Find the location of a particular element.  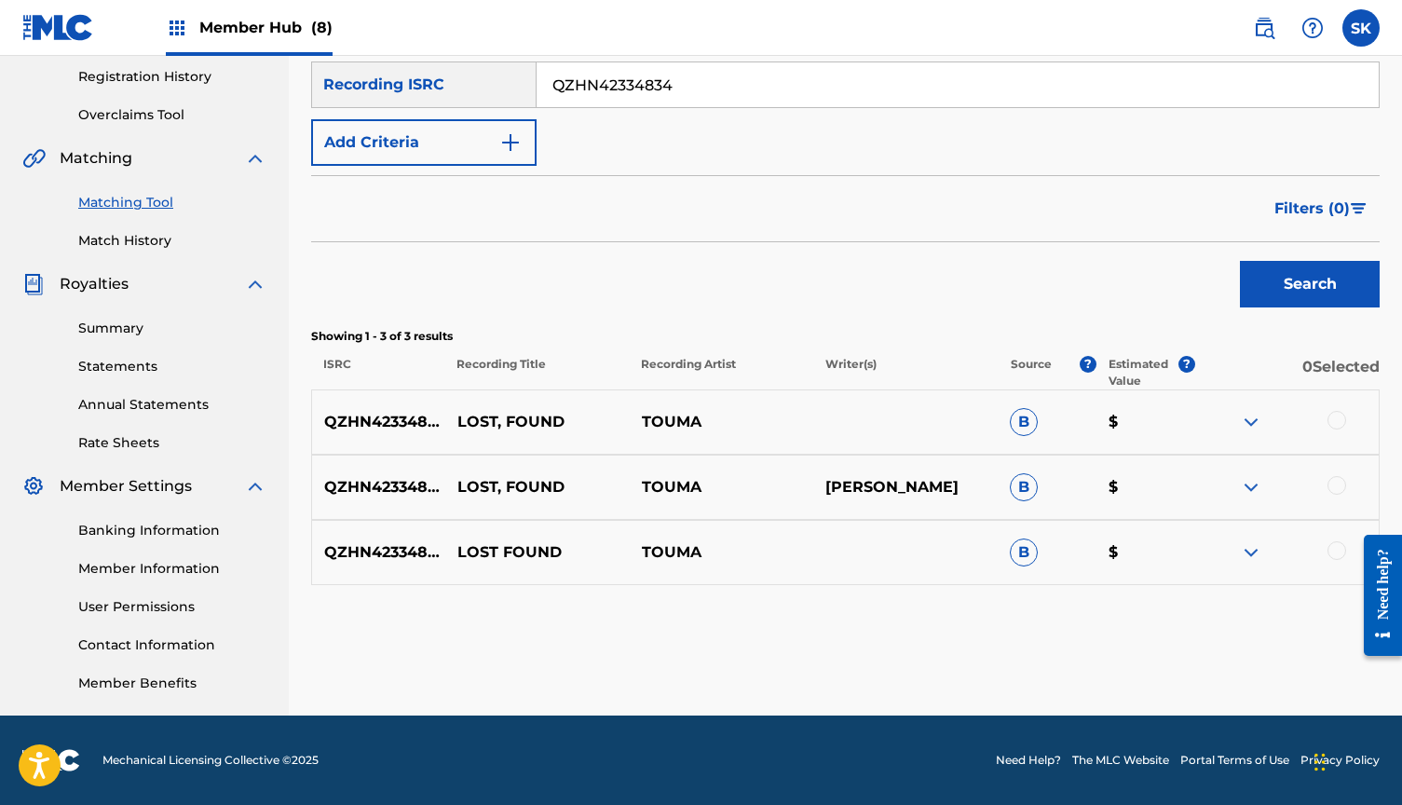

span: Mechanical Licensing Collective © 2025 is located at coordinates (211, 760).